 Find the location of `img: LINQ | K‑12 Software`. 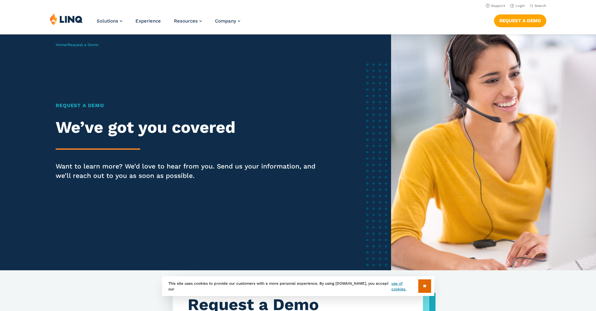

img: LINQ | K‑12 Software is located at coordinates (66, 19).